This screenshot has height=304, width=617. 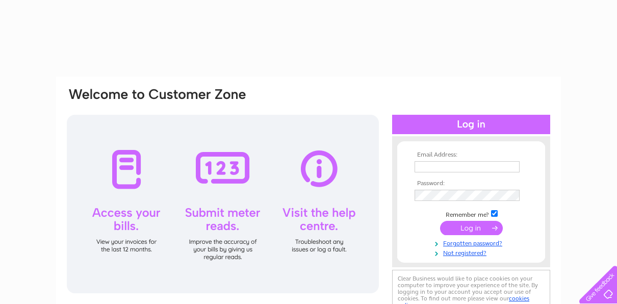 What do you see at coordinates (472, 155) in the screenshot?
I see `th: Email Address:` at bounding box center [472, 155].